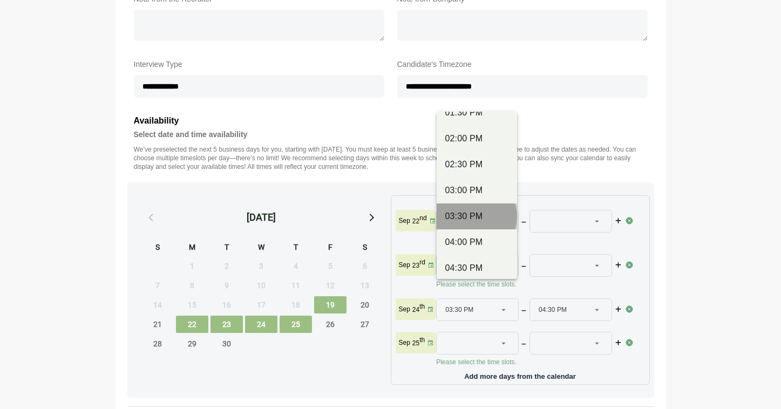 This screenshot has width=781, height=409. Describe the element at coordinates (520, 374) in the screenshot. I see `p: Add more days from the calendar` at that location.